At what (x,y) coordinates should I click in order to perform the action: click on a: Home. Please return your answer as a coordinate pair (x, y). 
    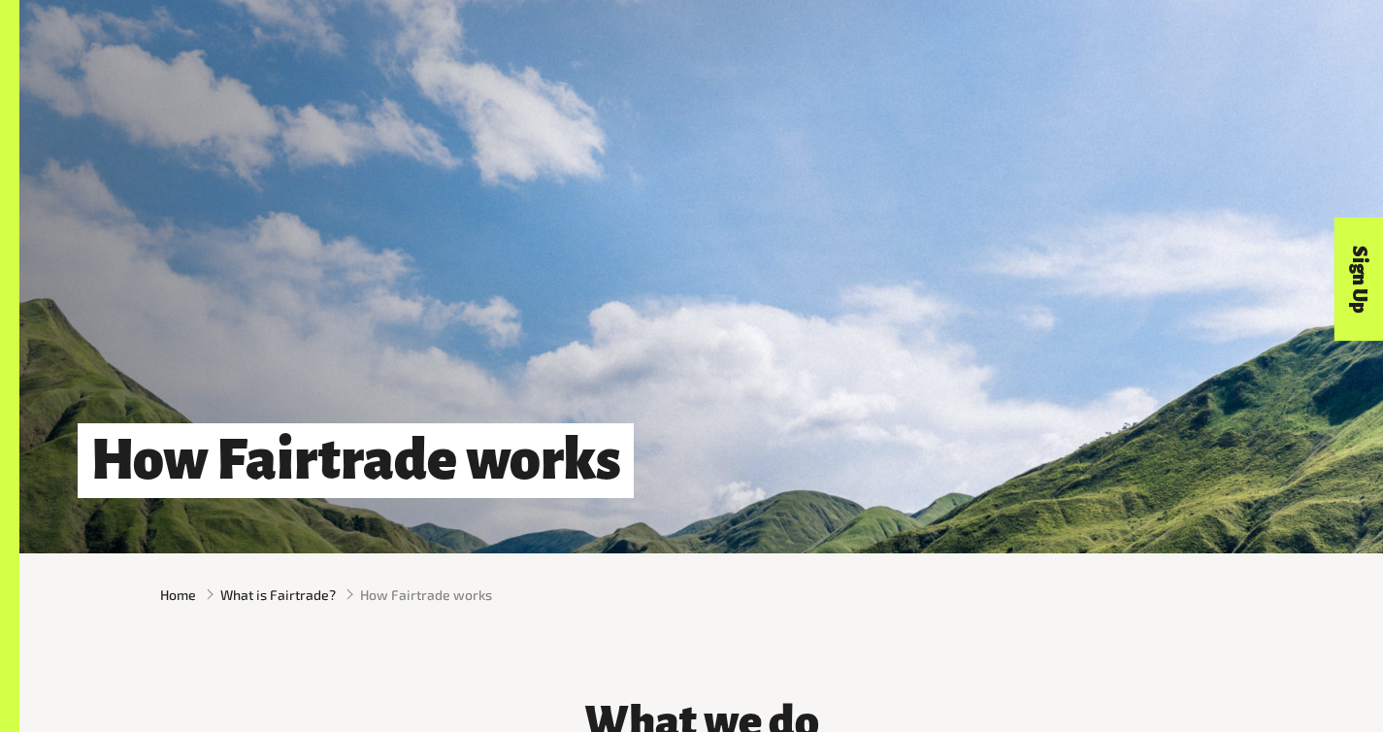
    Looking at the image, I should click on (178, 594).